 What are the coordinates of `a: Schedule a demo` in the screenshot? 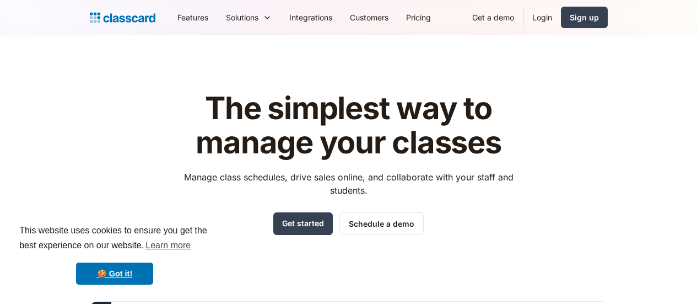 It's located at (381, 223).